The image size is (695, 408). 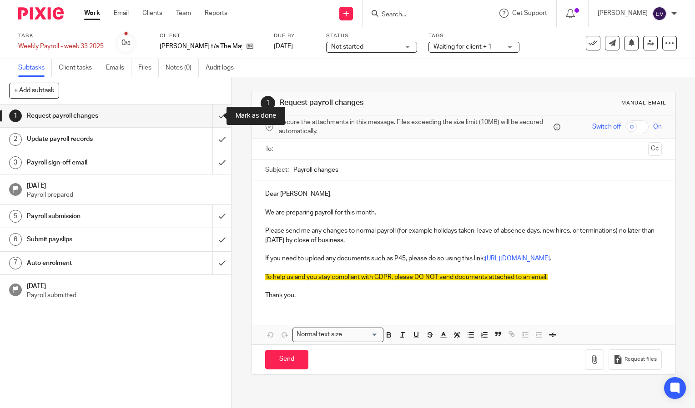 What do you see at coordinates (294, 36) in the screenshot?
I see `label: Due by` at bounding box center [294, 36].